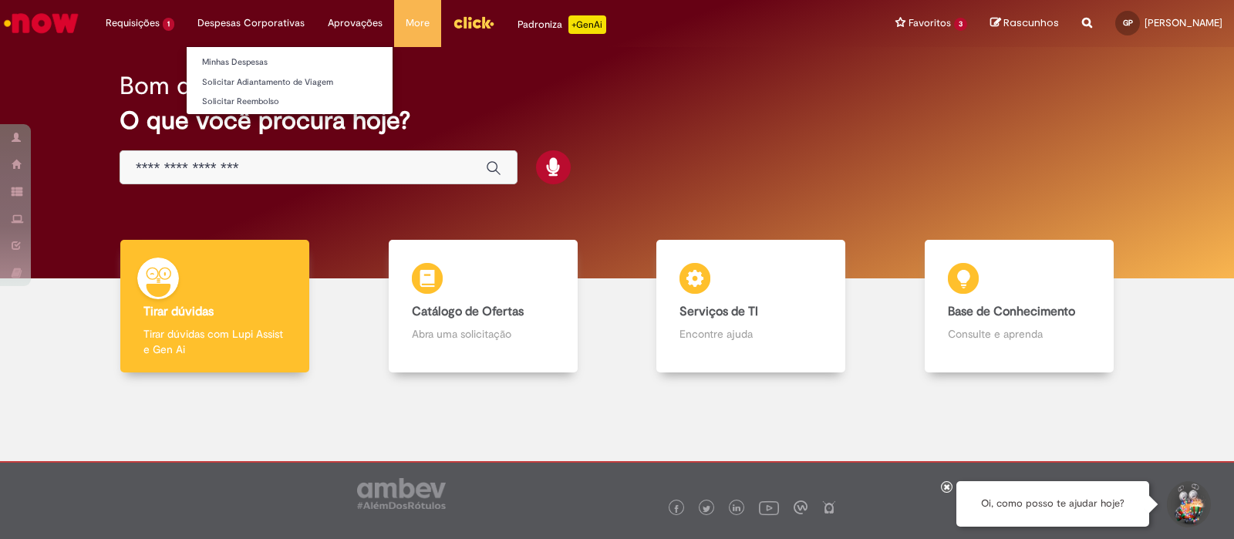 This screenshot has height=539, width=1234. Describe the element at coordinates (769, 507) in the screenshot. I see `img: logo_footer_youtube.png` at that location.